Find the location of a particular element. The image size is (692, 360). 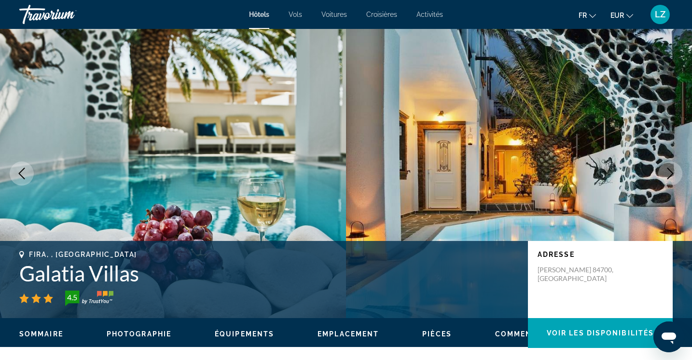

a: Vols is located at coordinates (295, 14).